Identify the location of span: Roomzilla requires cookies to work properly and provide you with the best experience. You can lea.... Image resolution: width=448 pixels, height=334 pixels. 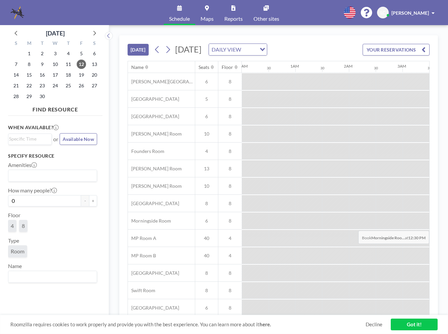
(188, 324).